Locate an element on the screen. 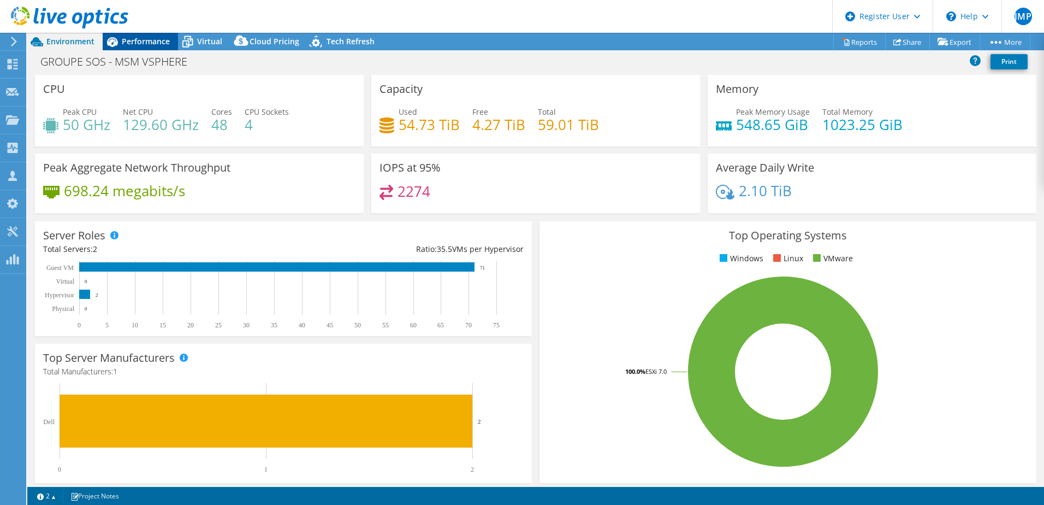  text: 20 is located at coordinates (191, 325).